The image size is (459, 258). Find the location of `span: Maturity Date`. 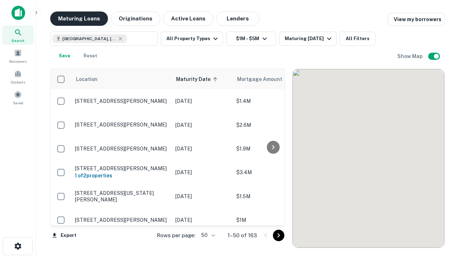

span: Maturity Date is located at coordinates (198, 79).